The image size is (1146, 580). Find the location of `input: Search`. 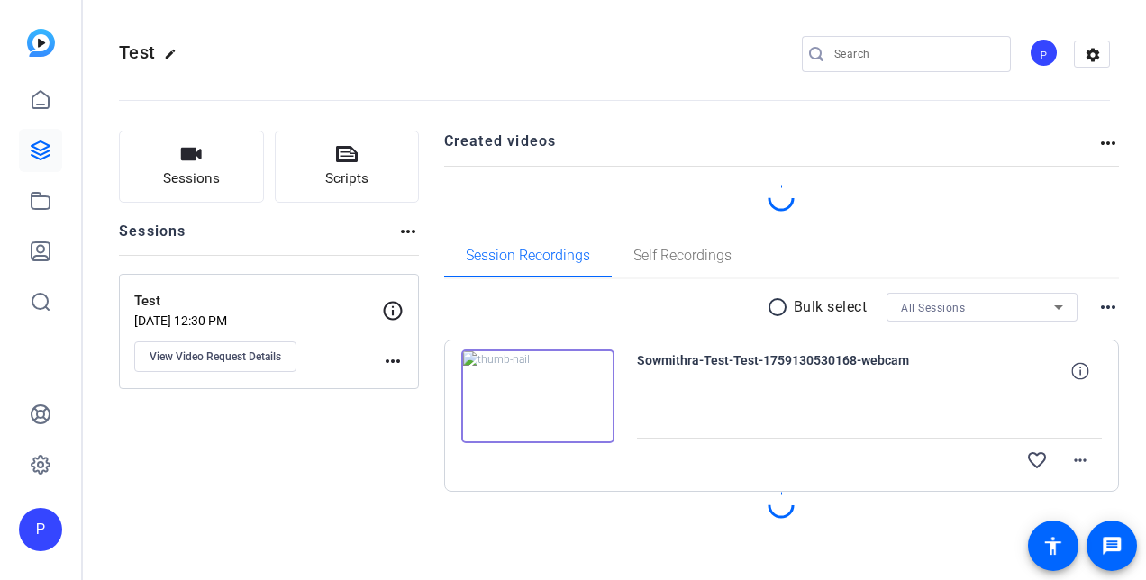

input: Search is located at coordinates (915, 54).